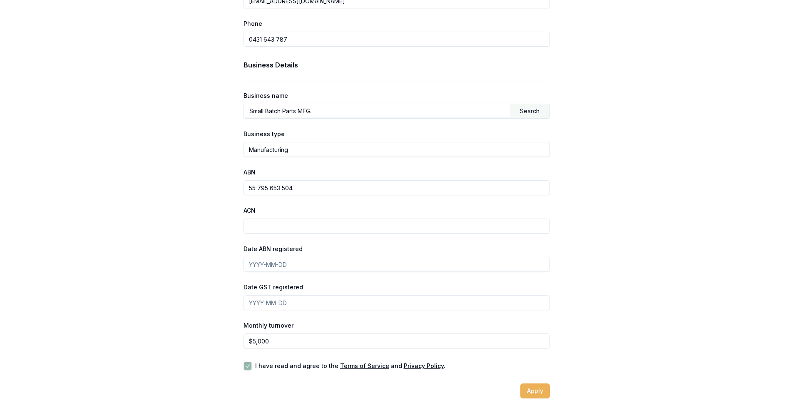 The width and height of the screenshot is (793, 403). Describe the element at coordinates (364, 365) in the screenshot. I see `u: Terms of Service` at that location.